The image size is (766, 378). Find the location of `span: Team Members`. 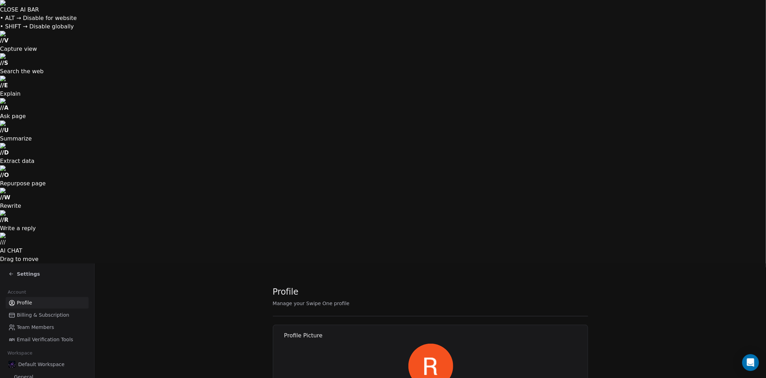

span: Team Members is located at coordinates (35, 327).